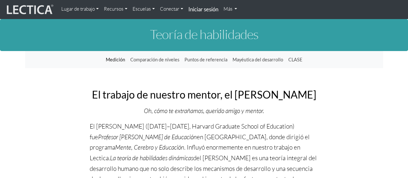  What do you see at coordinates (204, 111) in the screenshot?
I see `font: Oh, cómo te extrañamos, querido amigo y mentor.` at bounding box center [204, 111].